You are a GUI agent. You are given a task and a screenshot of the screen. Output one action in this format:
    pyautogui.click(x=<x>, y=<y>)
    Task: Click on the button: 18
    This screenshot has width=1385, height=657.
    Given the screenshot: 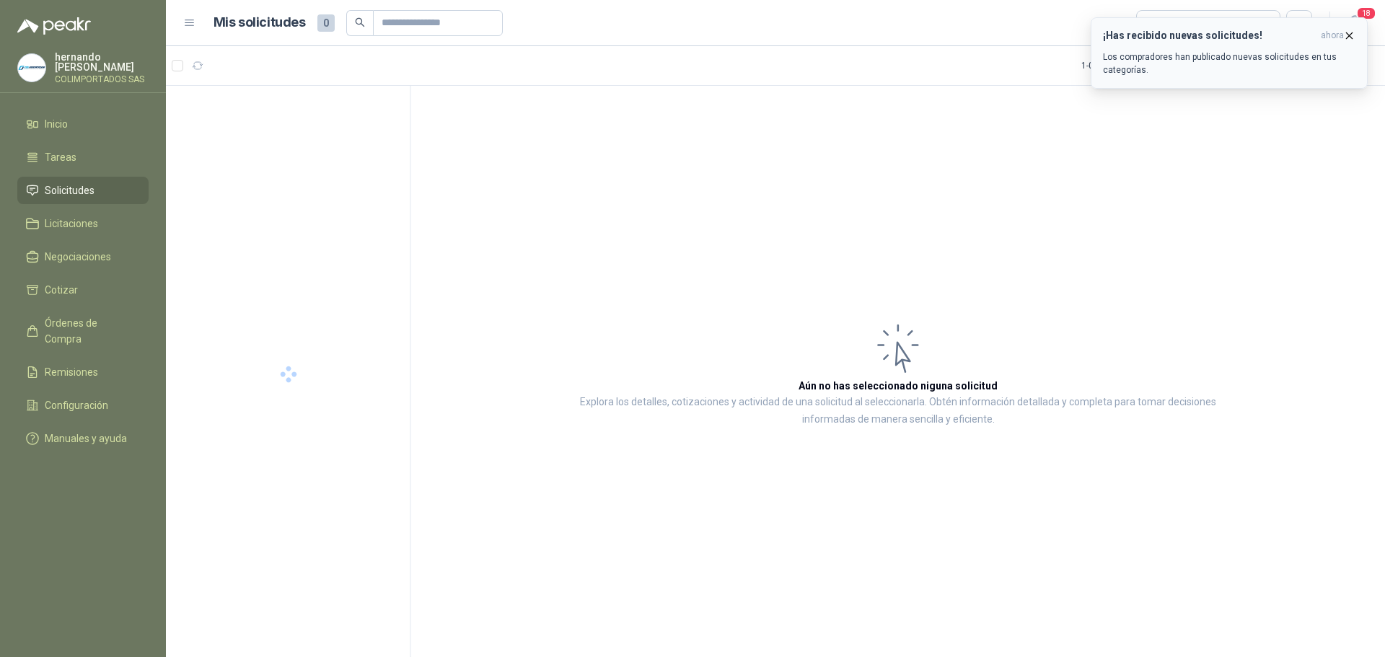 What is the action you would take?
    pyautogui.click(x=1355, y=23)
    